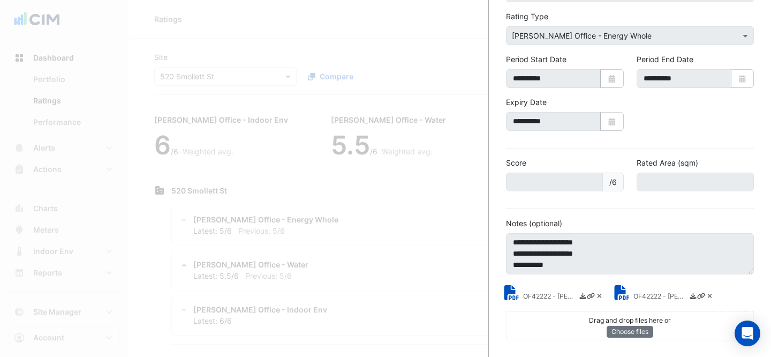  Describe the element at coordinates (748, 333) in the screenshot. I see `div: Open Intercom Messenger` at that location.